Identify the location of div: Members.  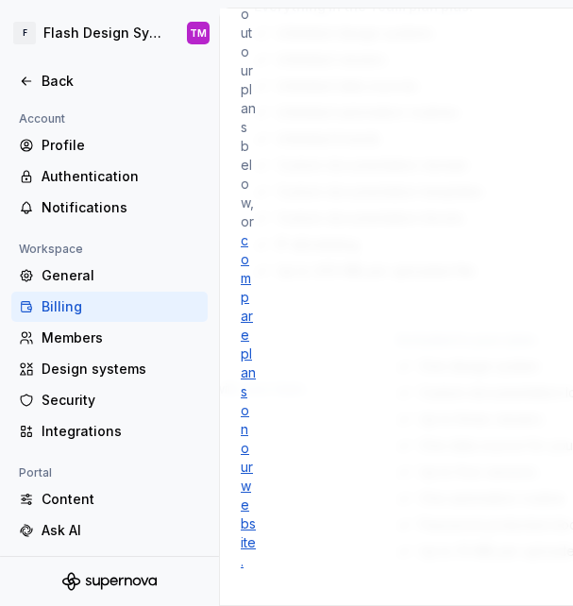
(121, 338).